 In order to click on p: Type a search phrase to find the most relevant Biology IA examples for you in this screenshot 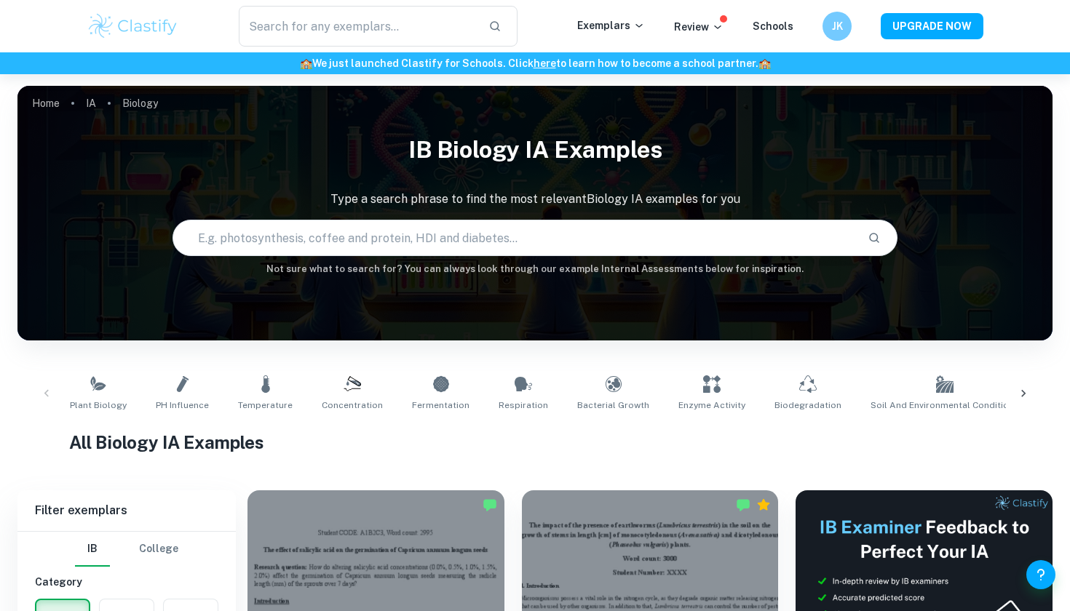, I will do `click(535, 199)`.